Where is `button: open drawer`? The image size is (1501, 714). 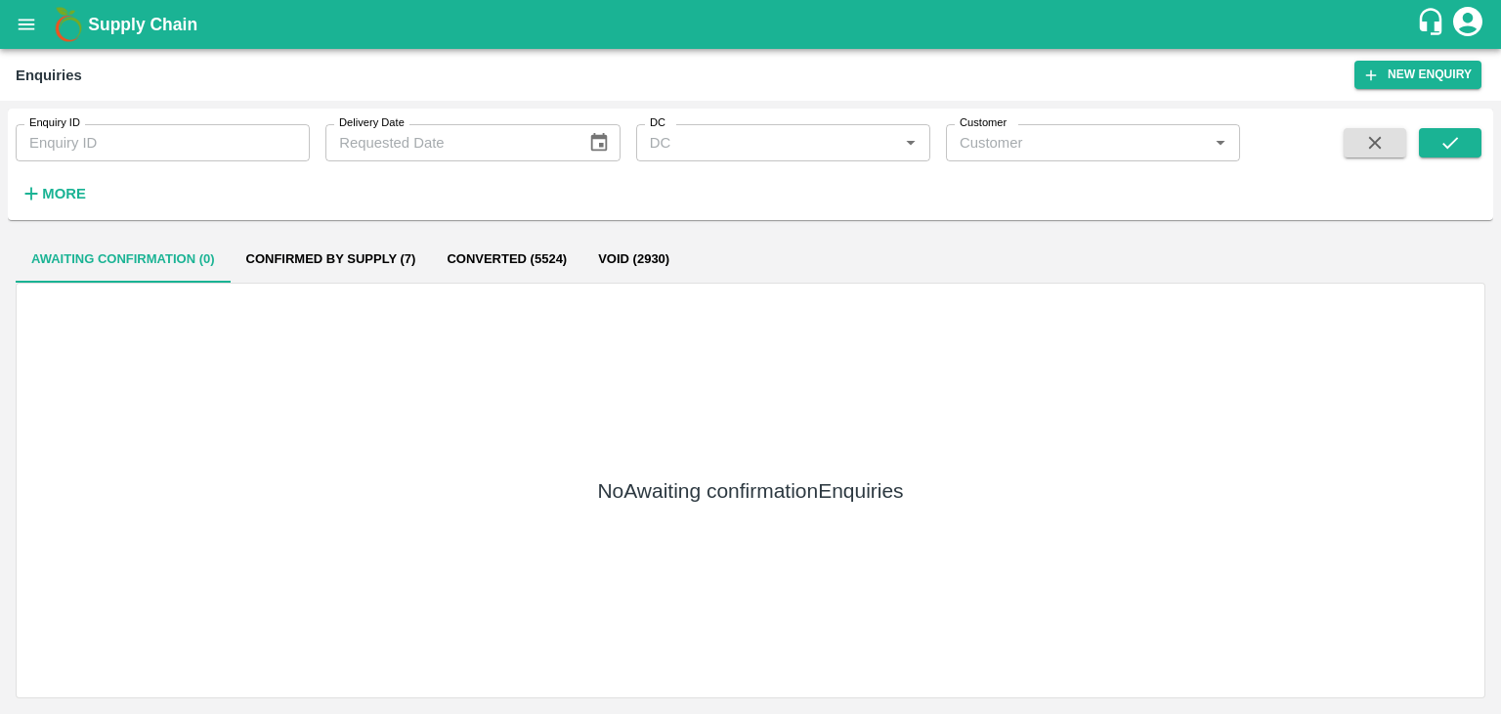
button: open drawer is located at coordinates (26, 24).